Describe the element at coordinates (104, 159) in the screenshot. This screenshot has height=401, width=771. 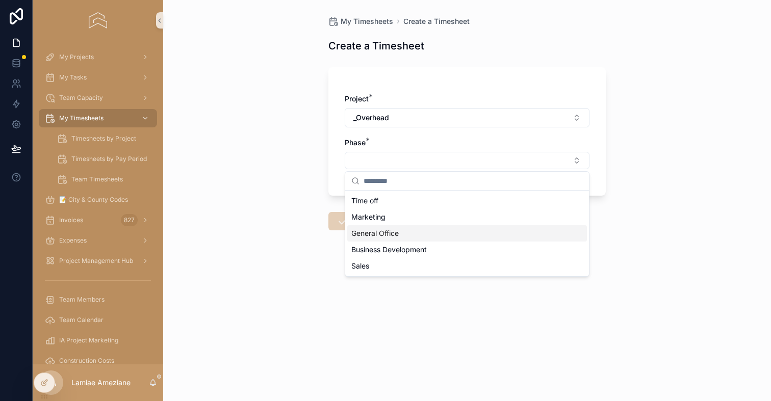
I see `a: Timesheets by Pay Period` at that location.